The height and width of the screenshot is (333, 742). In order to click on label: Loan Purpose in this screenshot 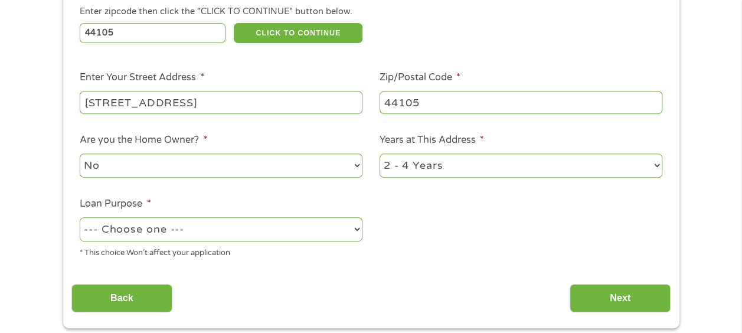, I will do `click(115, 204)`.